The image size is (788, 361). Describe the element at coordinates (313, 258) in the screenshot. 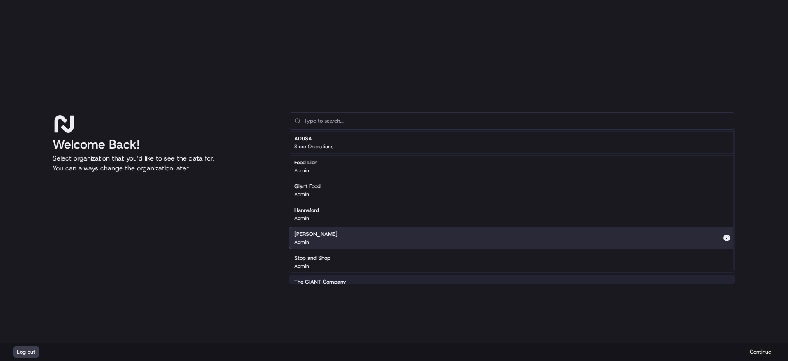

I see `h2: Stop and Shop` at that location.